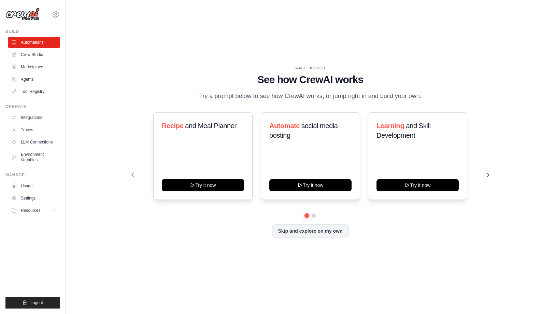 The width and height of the screenshot is (555, 314). Describe the element at coordinates (310, 96) in the screenshot. I see `p: Try a prompt below to see how CrewAI works, or jump right in and build your own.` at that location.